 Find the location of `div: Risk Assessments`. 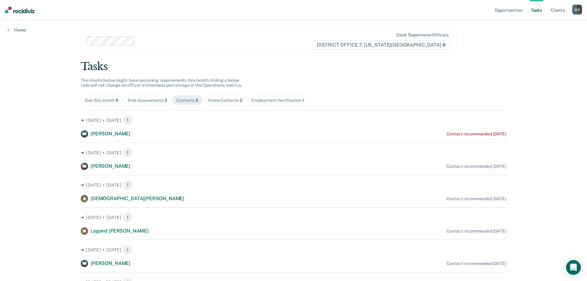

div: Risk Assessments is located at coordinates (147, 100).